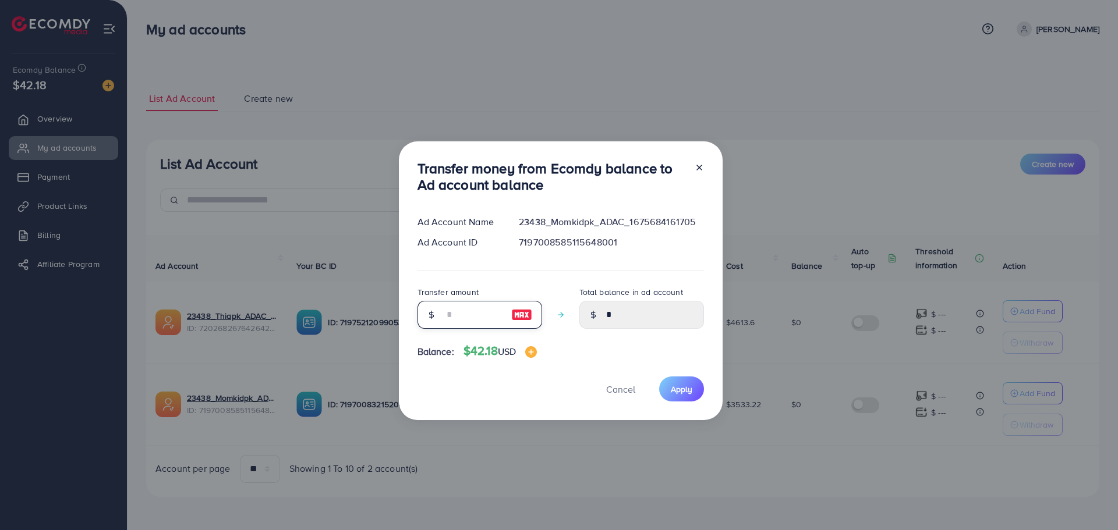 Image resolution: width=1118 pixels, height=530 pixels. I want to click on h3: Transfer money from Ecomdy balance to Ad account balance, so click(551, 177).